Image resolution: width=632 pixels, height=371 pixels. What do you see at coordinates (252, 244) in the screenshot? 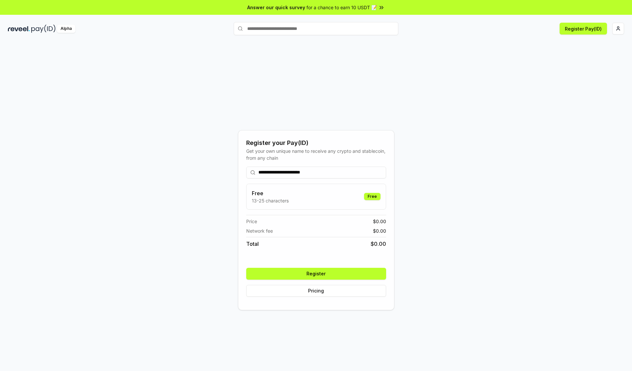
I see `span: Total` at bounding box center [252, 244].